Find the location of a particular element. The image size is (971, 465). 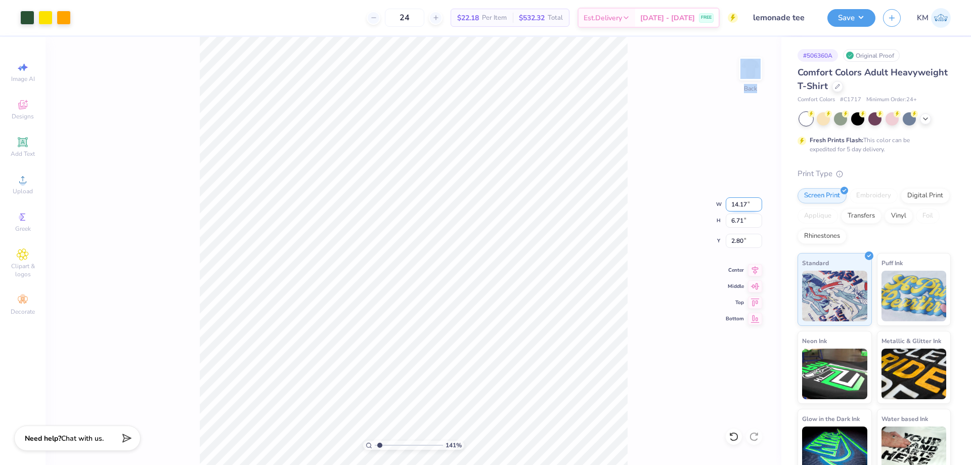

span: Comfort Colors is located at coordinates (816, 100).